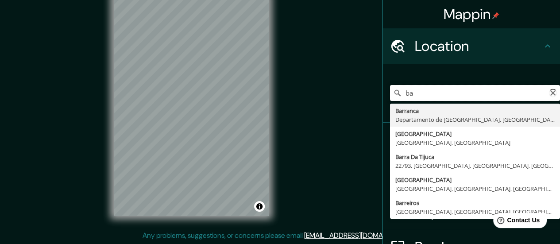 The width and height of the screenshot is (560, 244). Describe the element at coordinates (259, 206) in the screenshot. I see `button: Toggle attribution` at that location.